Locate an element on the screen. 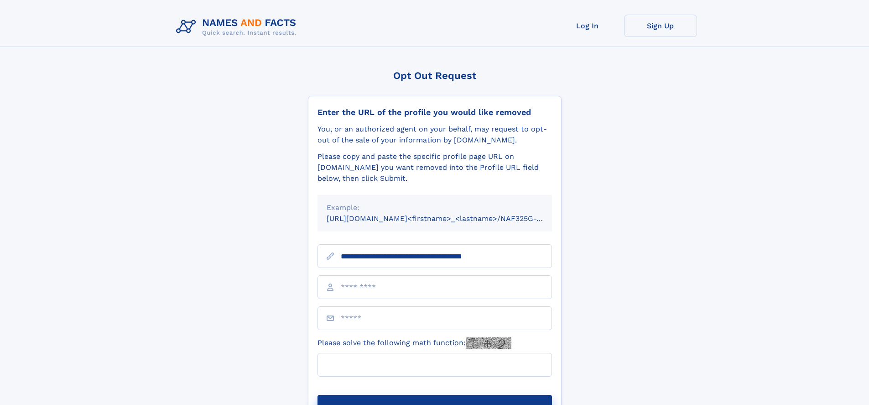 Image resolution: width=869 pixels, height=405 pixels. div: You, or an authorized agent on your behalf, may request to opt-out of the sale of your informatio... is located at coordinates (435, 135).